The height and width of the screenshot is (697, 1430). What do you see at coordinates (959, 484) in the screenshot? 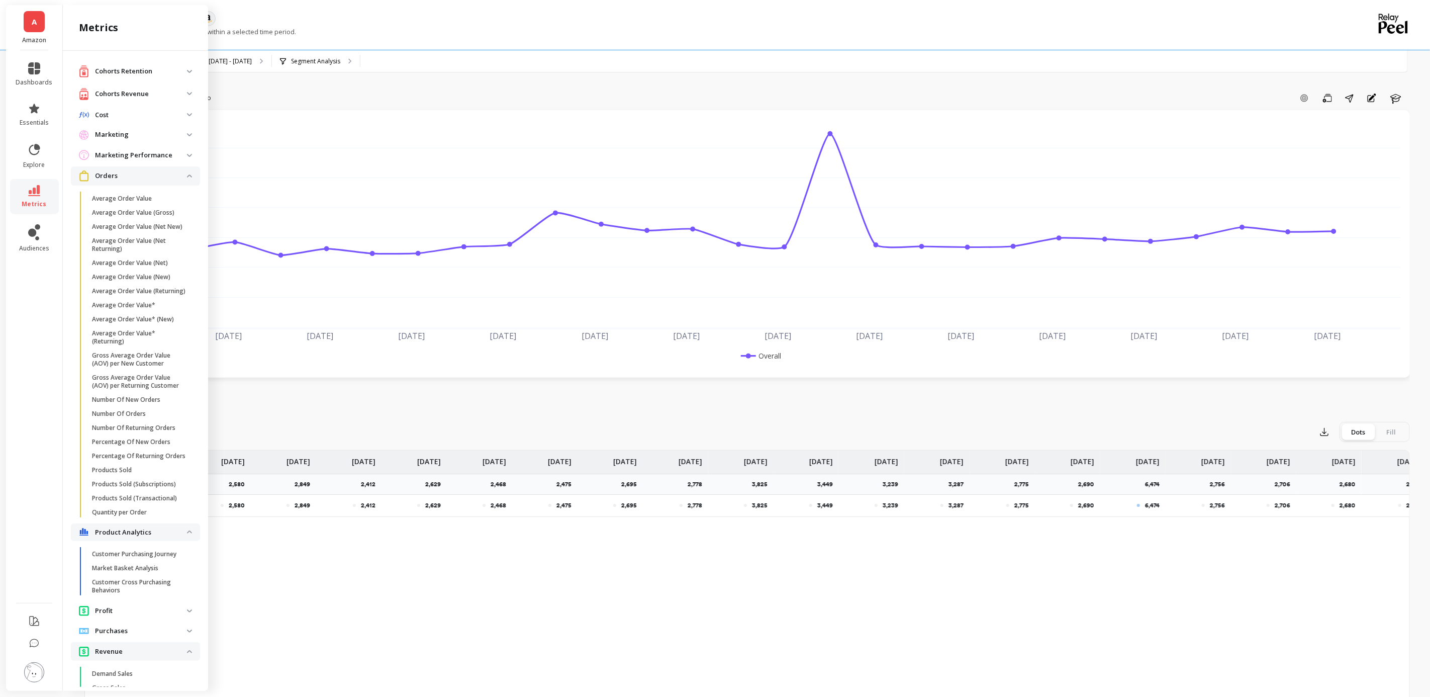
I see `p: 3,287` at bounding box center [959, 484].